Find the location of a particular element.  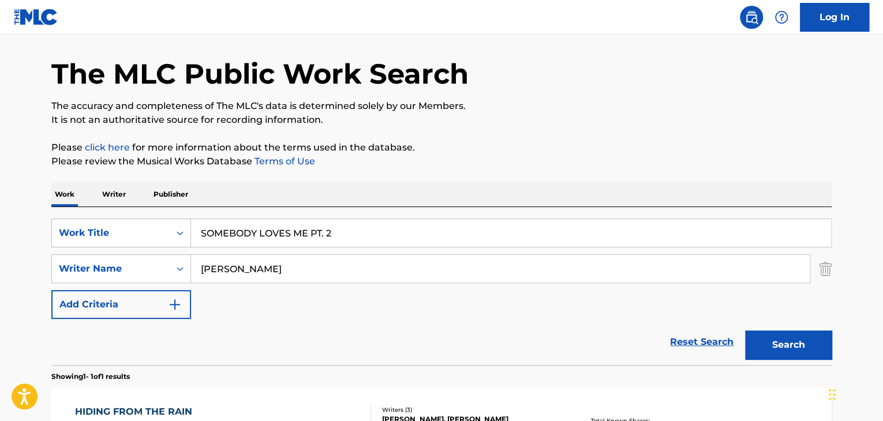

div: Writers ( 3 ) is located at coordinates (469, 410).